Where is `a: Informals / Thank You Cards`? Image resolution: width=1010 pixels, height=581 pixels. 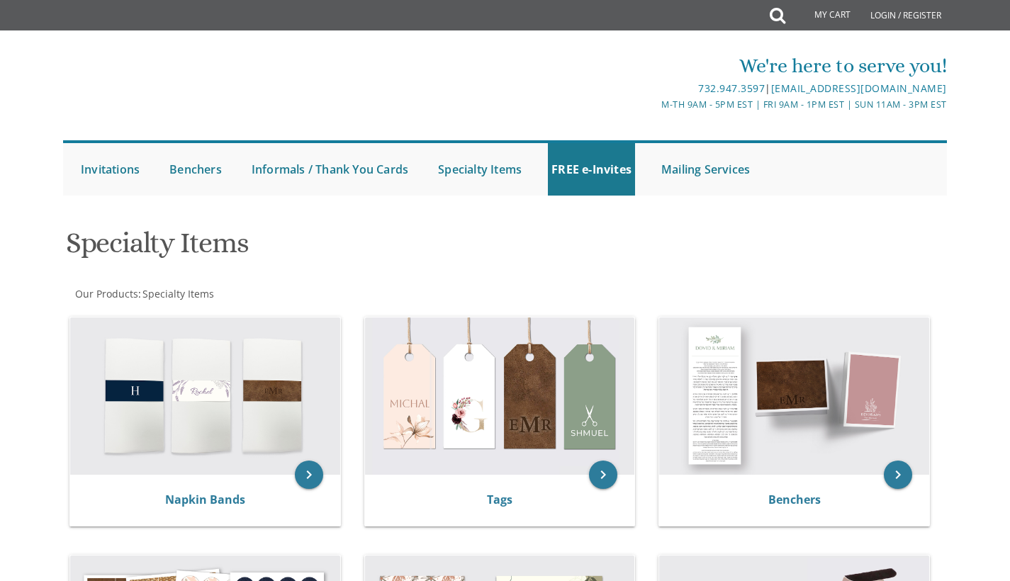 a: Informals / Thank You Cards is located at coordinates (330, 169).